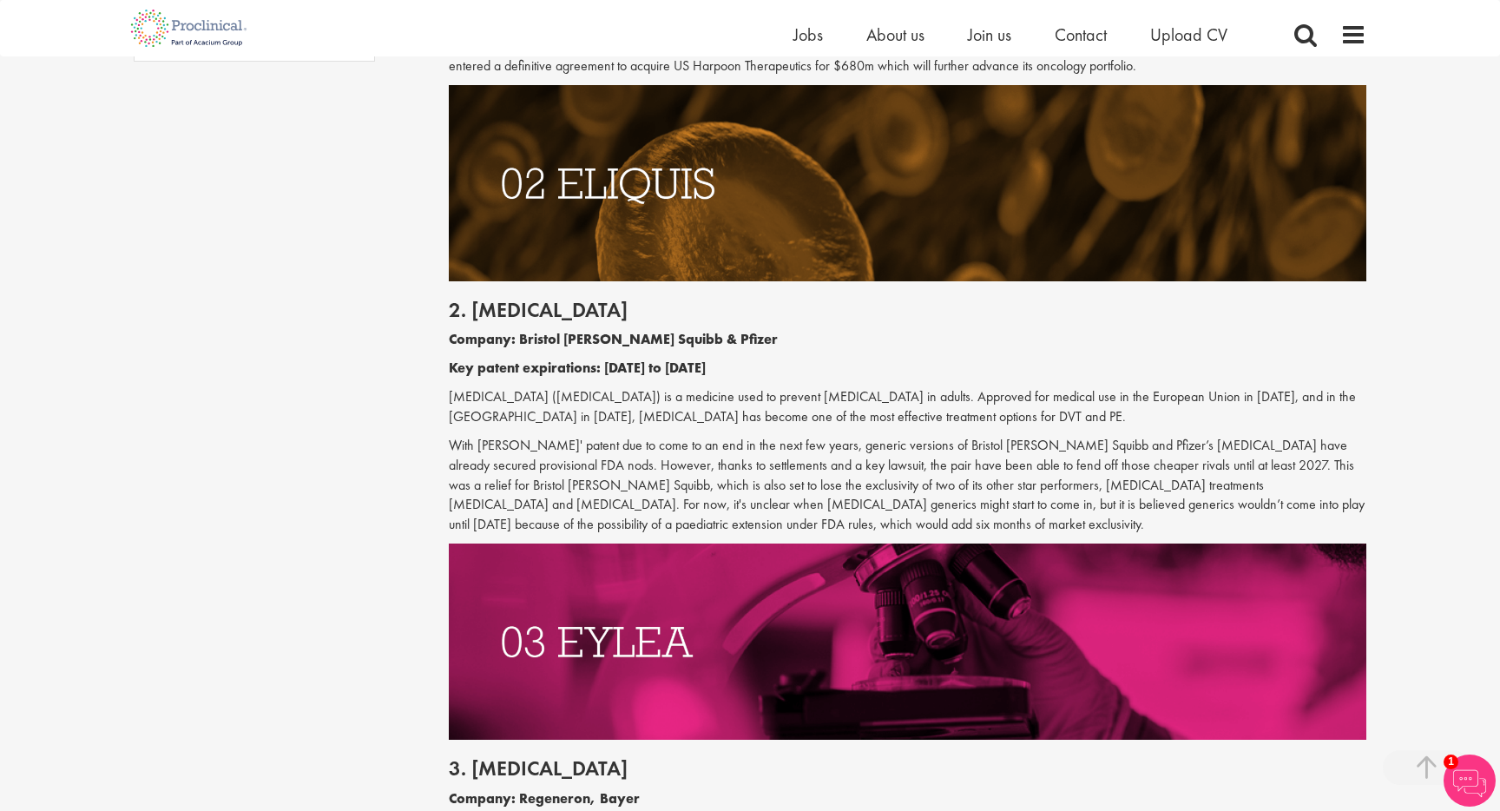 This screenshot has height=811, width=1500. What do you see at coordinates (544, 798) in the screenshot?
I see `b: Company: Regeneron, Bayer` at bounding box center [544, 798].